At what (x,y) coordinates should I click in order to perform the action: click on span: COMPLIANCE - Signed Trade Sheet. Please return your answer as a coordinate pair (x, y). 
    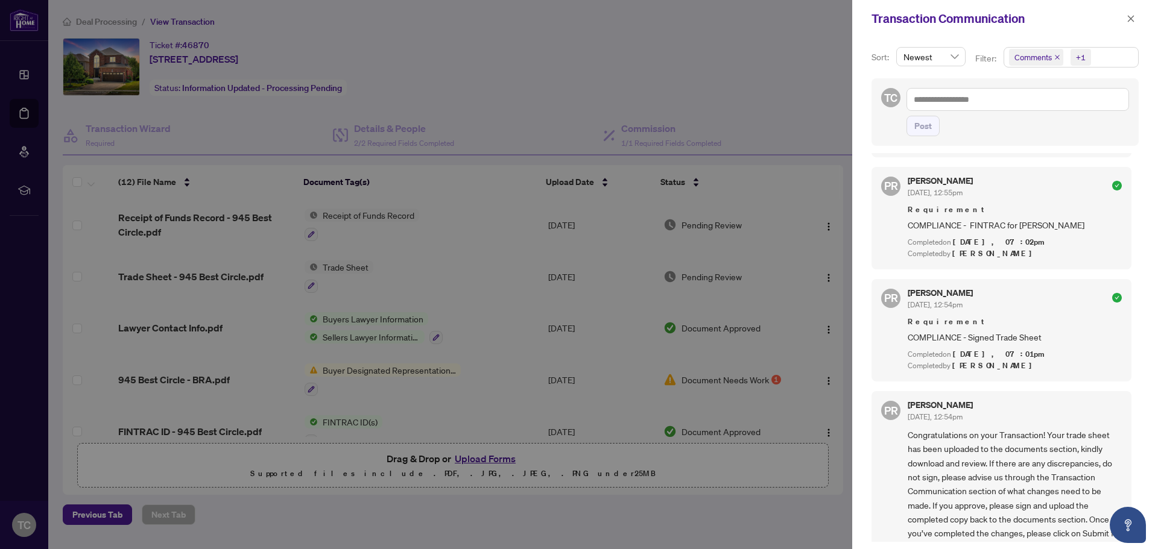
    Looking at the image, I should click on (1014, 337).